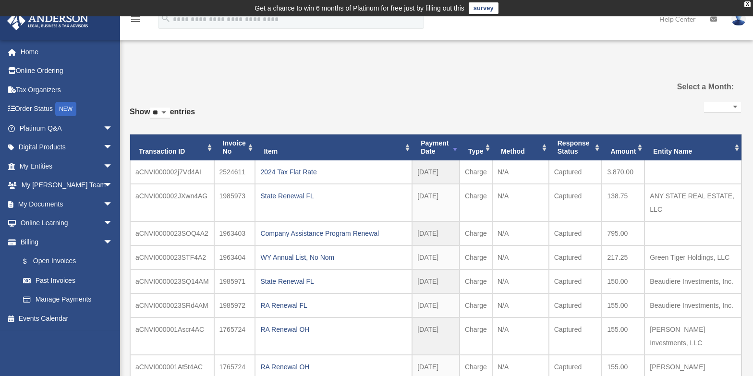  What do you see at coordinates (172, 305) in the screenshot?
I see `td: aCNVI0000023SRd4AM` at bounding box center [172, 305].